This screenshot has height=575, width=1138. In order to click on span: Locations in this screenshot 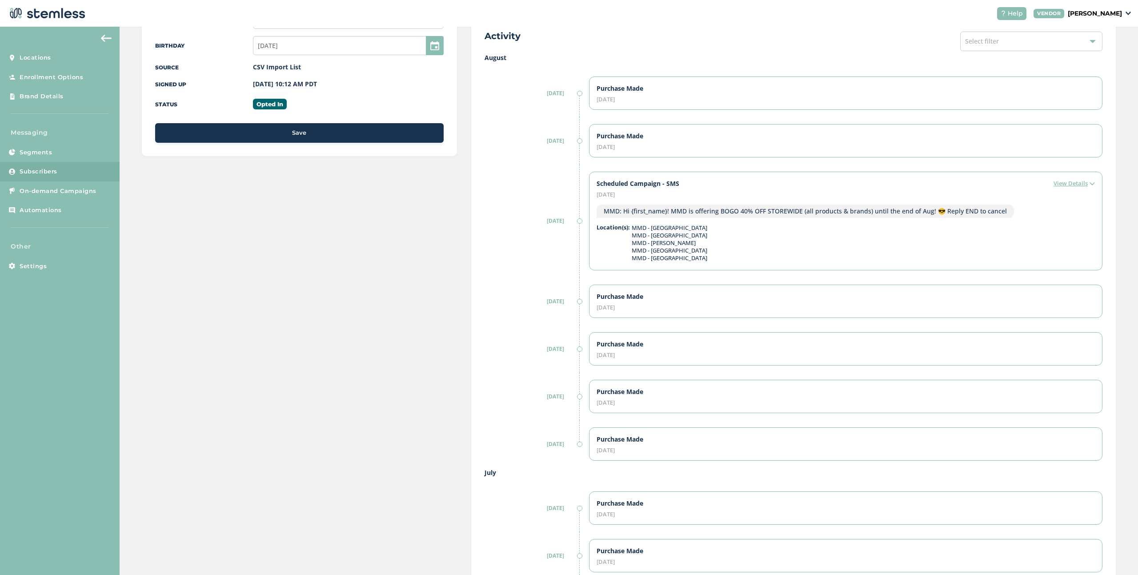, I will do `click(35, 58)`.